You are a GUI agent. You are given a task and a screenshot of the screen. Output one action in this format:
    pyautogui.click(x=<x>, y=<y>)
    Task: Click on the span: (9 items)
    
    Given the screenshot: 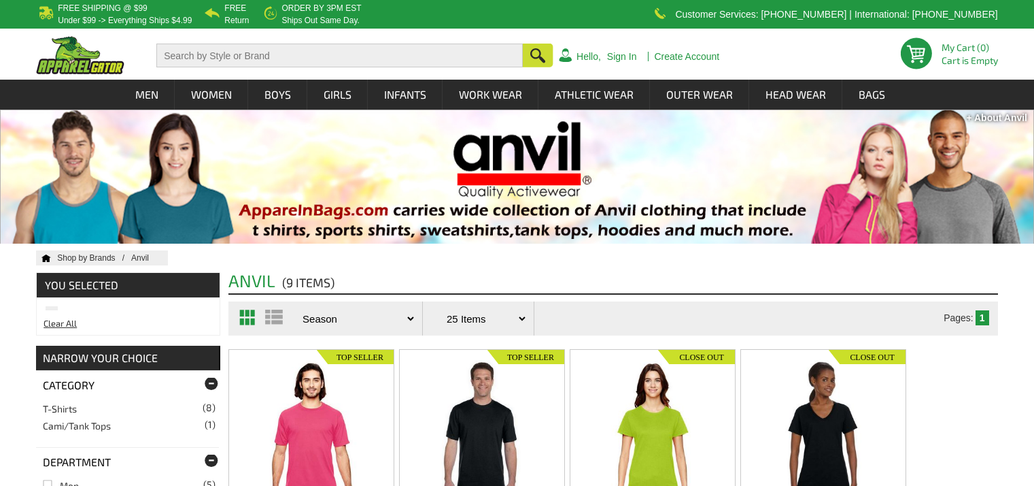 What is the action you would take?
    pyautogui.click(x=308, y=284)
    